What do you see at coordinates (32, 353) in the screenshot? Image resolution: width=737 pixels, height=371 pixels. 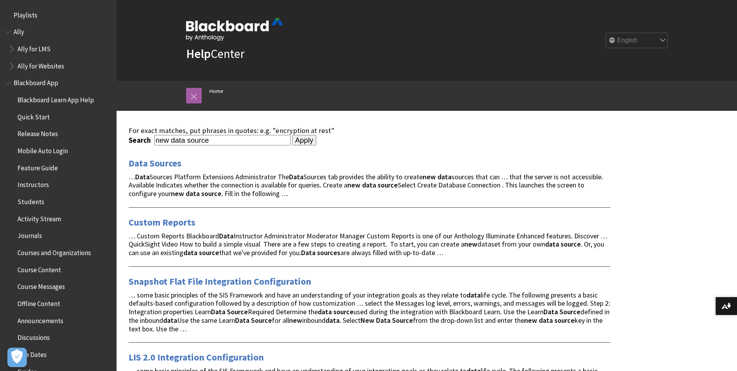 I see `span: Due Dates` at bounding box center [32, 353].